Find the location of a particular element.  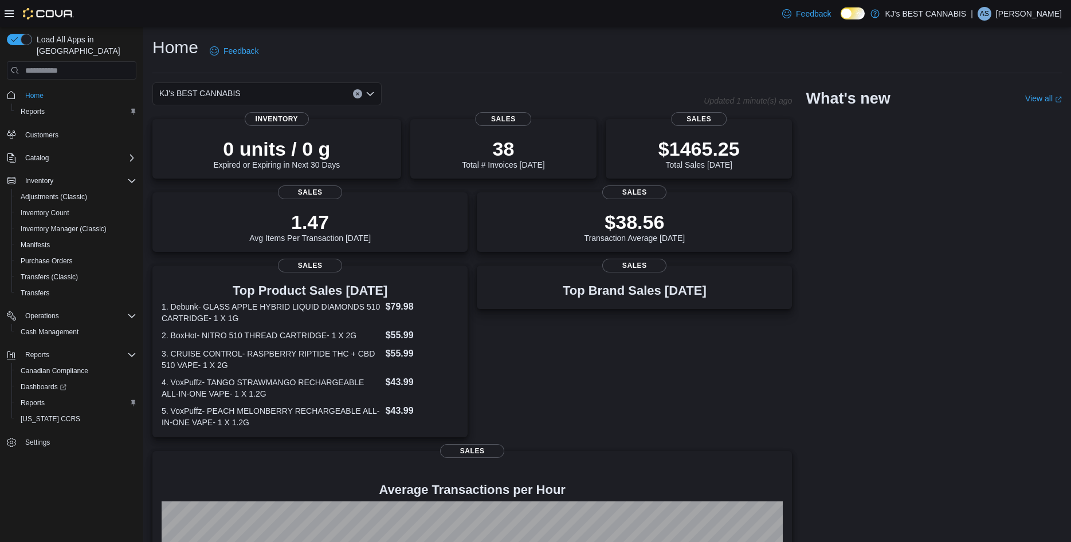

span: AS is located at coordinates (984, 14).